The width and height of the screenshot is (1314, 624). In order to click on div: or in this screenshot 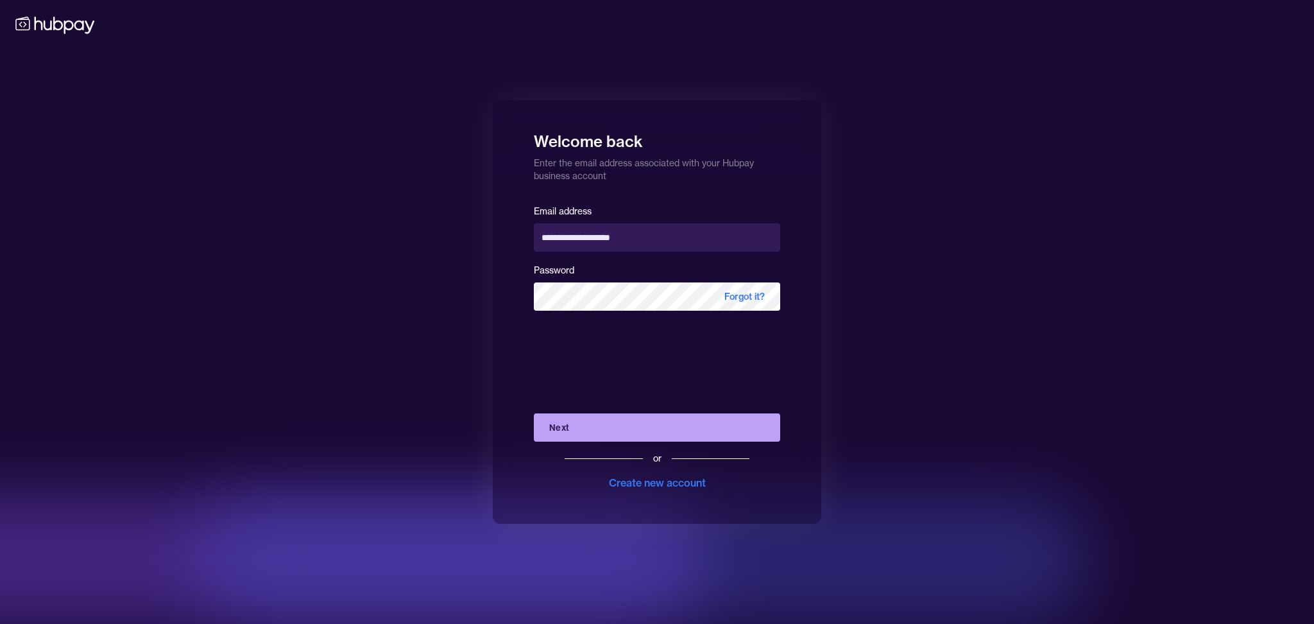, I will do `click(657, 458)`.